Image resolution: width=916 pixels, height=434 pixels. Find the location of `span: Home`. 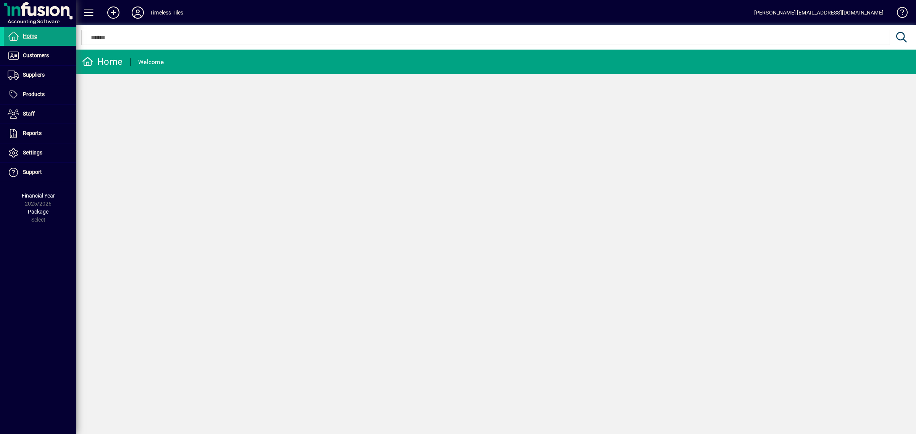

span: Home is located at coordinates (30, 36).